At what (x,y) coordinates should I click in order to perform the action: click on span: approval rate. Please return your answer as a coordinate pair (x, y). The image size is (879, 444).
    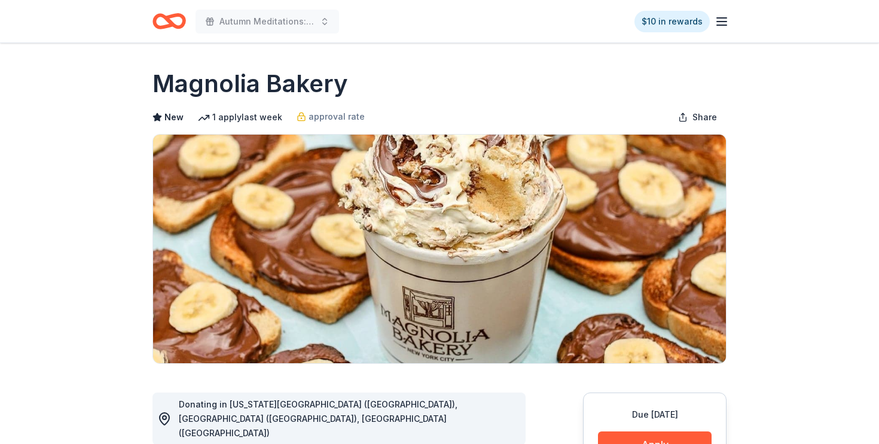
    Looking at the image, I should click on (337, 117).